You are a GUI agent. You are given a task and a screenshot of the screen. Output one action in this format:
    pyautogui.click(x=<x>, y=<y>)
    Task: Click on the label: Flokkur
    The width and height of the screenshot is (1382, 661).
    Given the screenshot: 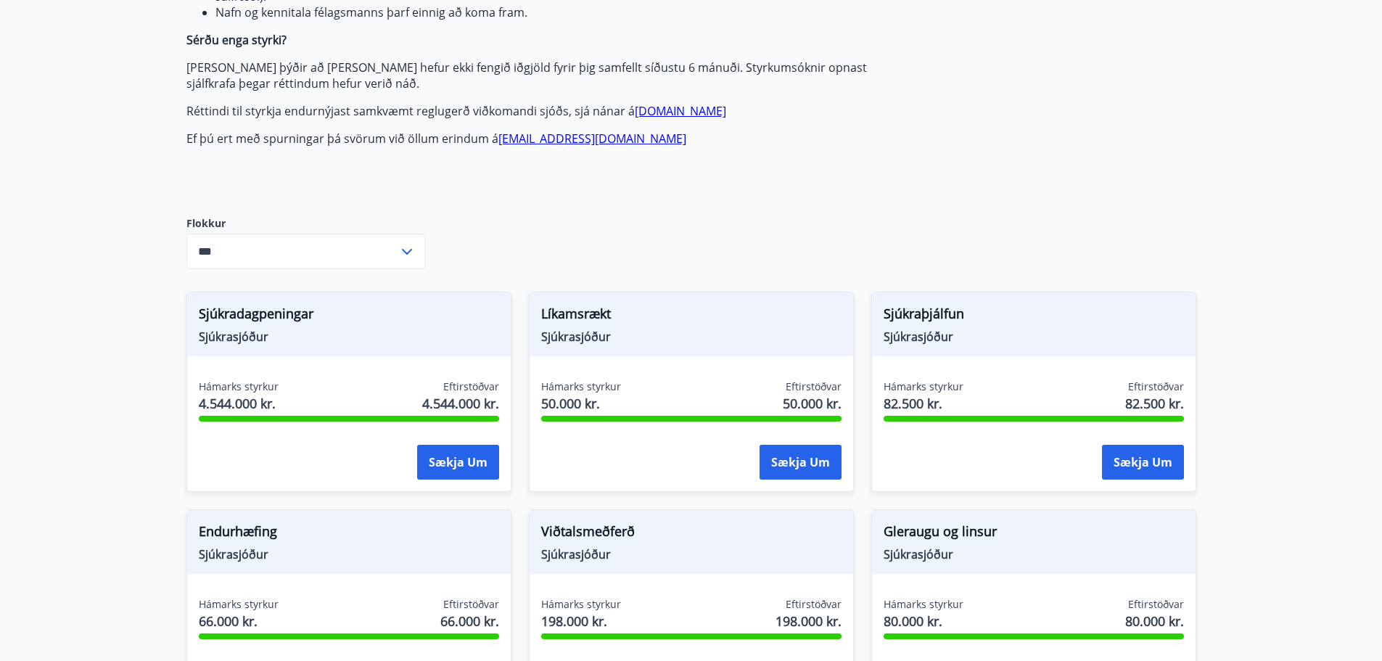 What is the action you would take?
    pyautogui.click(x=306, y=223)
    